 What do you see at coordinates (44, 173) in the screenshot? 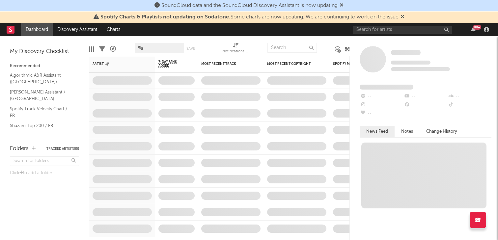
I see `div: Click to add a folder.` at bounding box center [44, 173].